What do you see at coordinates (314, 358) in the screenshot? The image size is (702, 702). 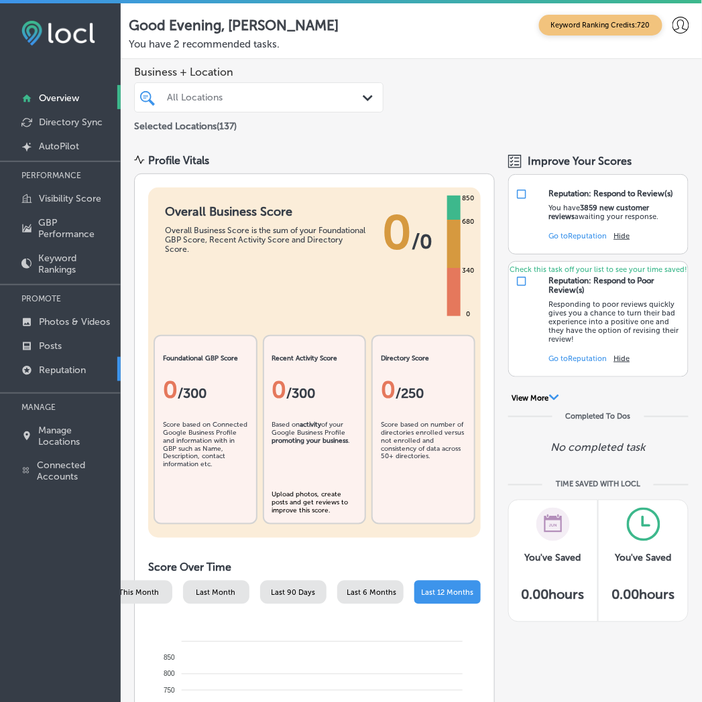 I see `h2: Recent Activity Score` at bounding box center [314, 358].